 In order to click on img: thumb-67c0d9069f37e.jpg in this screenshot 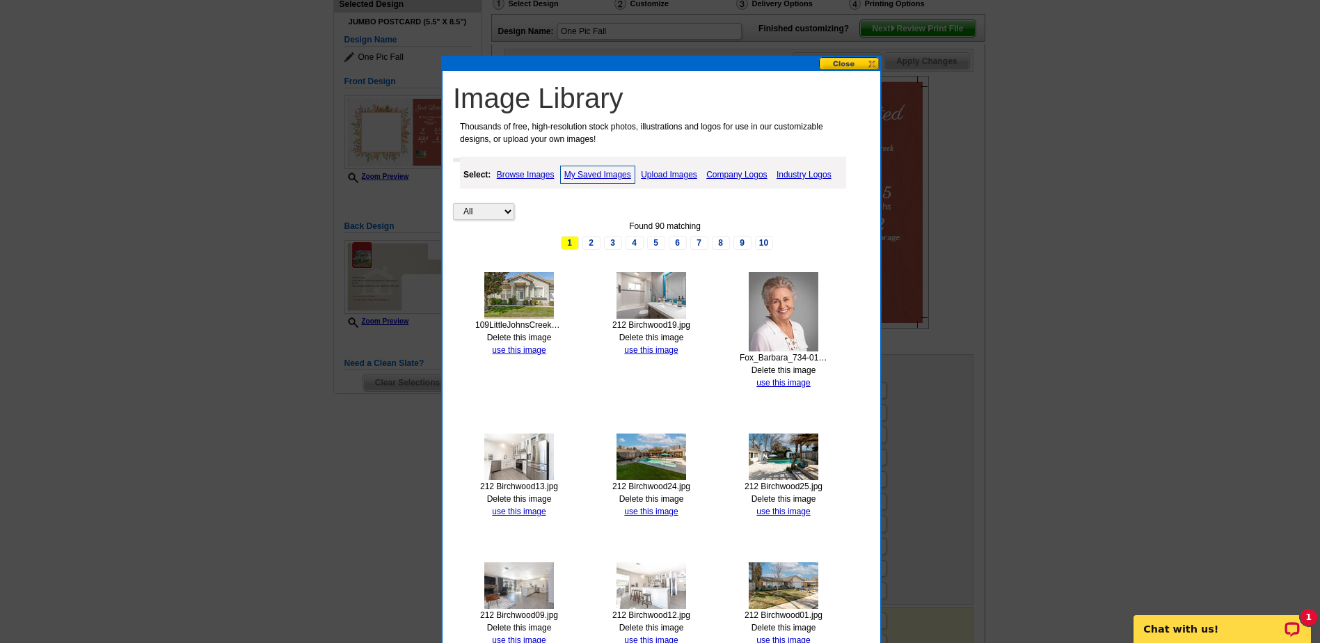, I will do `click(783, 312)`.